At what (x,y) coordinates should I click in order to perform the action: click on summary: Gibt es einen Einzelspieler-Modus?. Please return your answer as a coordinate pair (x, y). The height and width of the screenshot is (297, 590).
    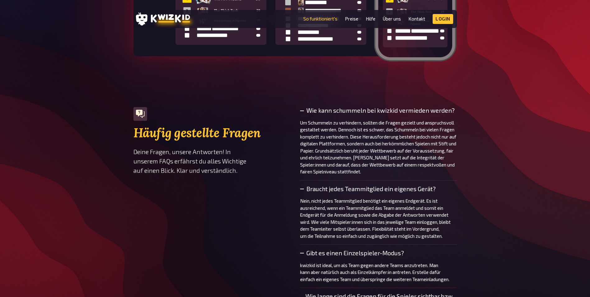
    Looking at the image, I should click on (378, 253).